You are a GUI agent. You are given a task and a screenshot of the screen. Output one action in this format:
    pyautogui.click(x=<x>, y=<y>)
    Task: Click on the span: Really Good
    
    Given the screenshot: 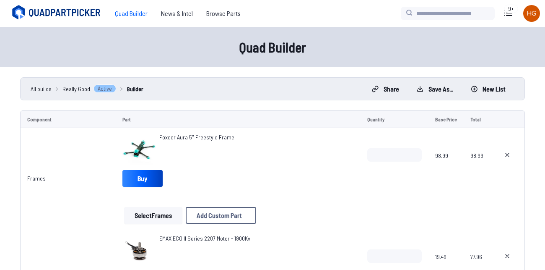 What is the action you would take?
    pyautogui.click(x=76, y=89)
    